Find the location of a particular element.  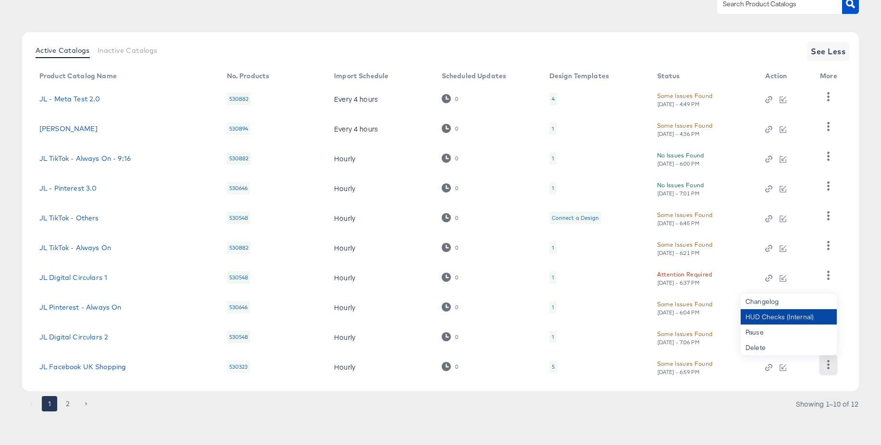

span: See Less is located at coordinates (828, 51).